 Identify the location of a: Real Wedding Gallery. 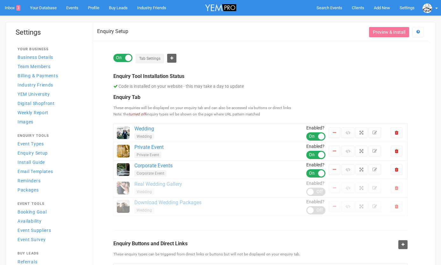
(220, 184).